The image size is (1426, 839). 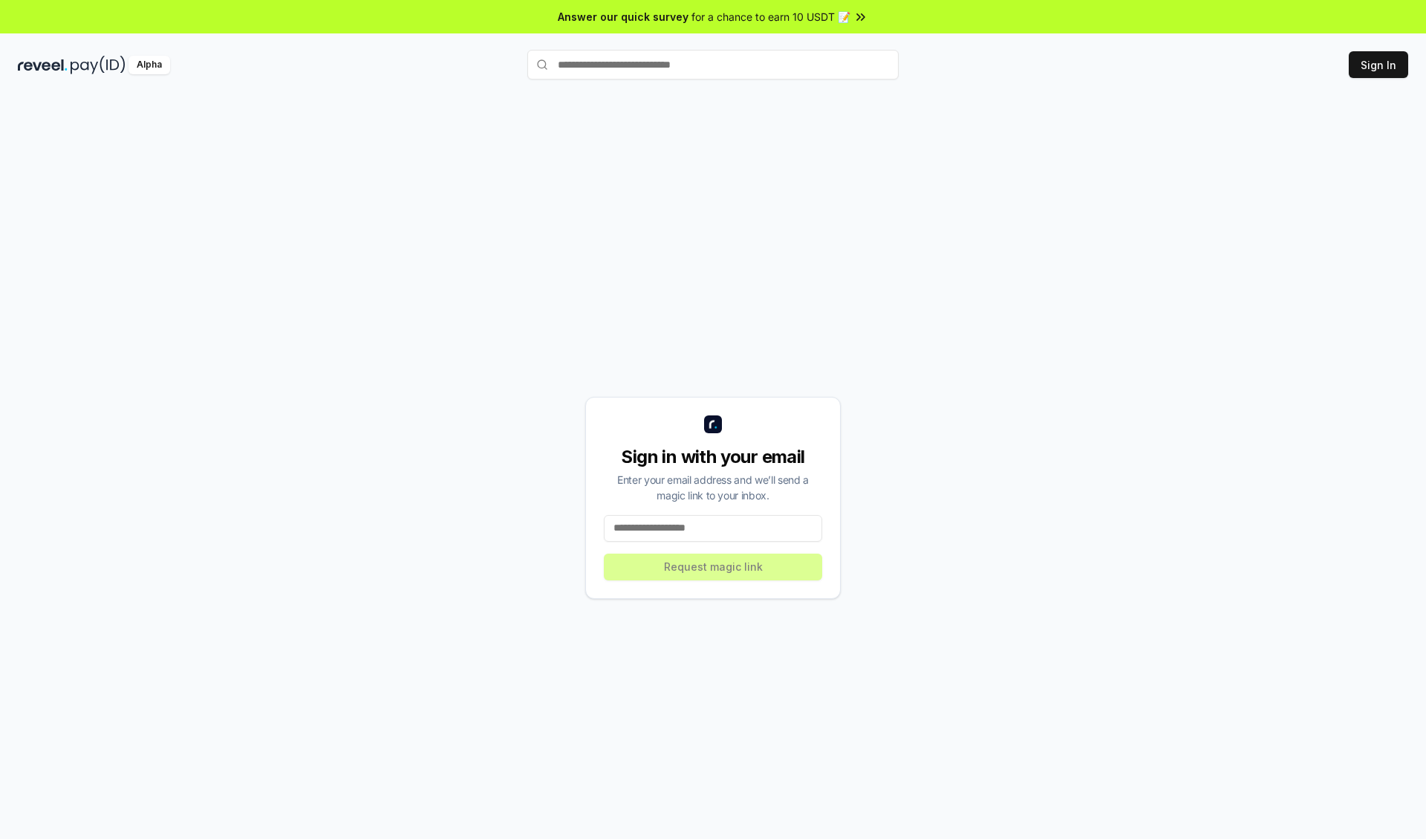 I want to click on div: Sign in with your email, so click(x=713, y=457).